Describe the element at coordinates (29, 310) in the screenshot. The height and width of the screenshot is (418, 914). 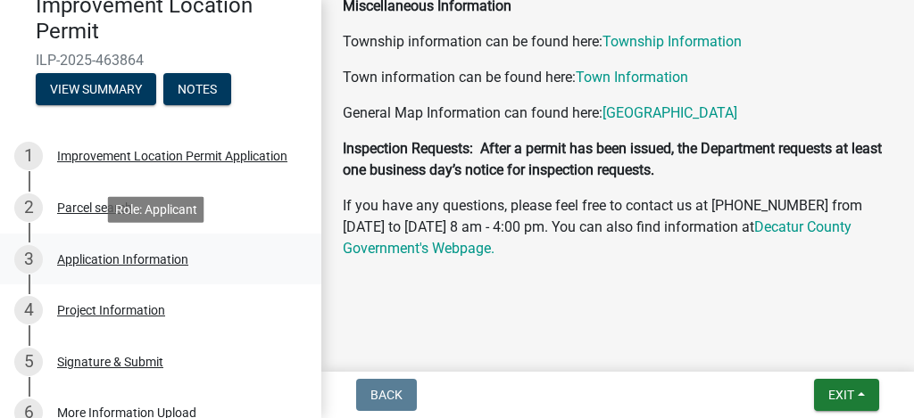
I see `div: 4` at that location.